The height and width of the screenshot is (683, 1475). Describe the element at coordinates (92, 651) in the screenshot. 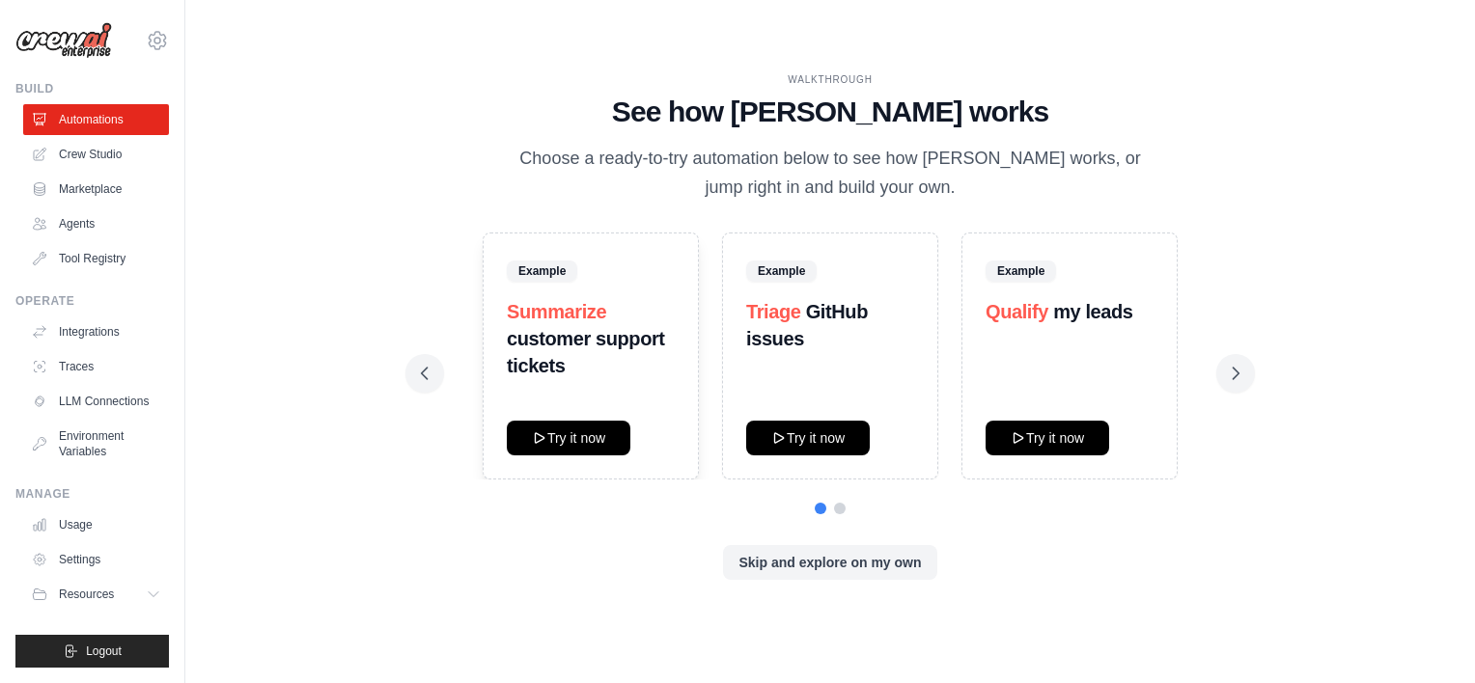

I see `button: Logout` at that location.